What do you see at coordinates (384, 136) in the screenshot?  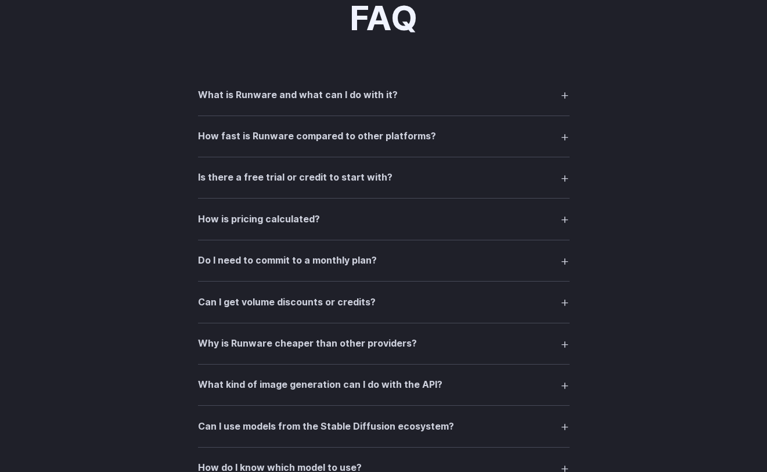 I see `summary: How fast is Runware compared to other platforms?` at bounding box center [384, 136].